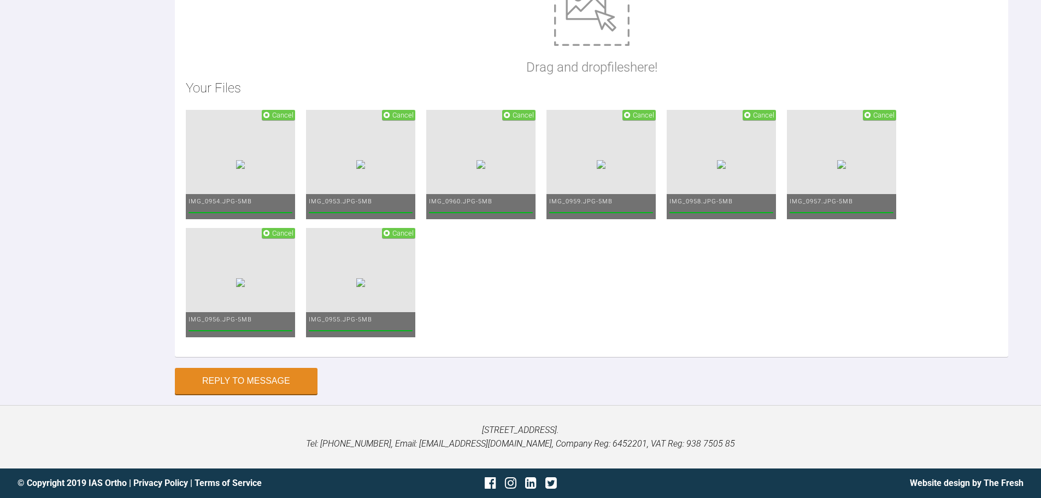 The width and height of the screenshot is (1041, 498). What do you see at coordinates (361, 283) in the screenshot?
I see `img: 375e73ea-e8fd-4617-8968-a3a9c0415e07` at bounding box center [361, 283].